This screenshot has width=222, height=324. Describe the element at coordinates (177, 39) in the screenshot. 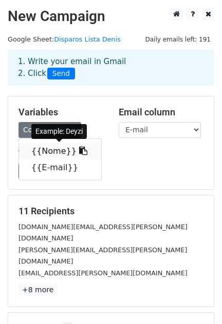

I see `span: Daily emails left: 191` at that location.